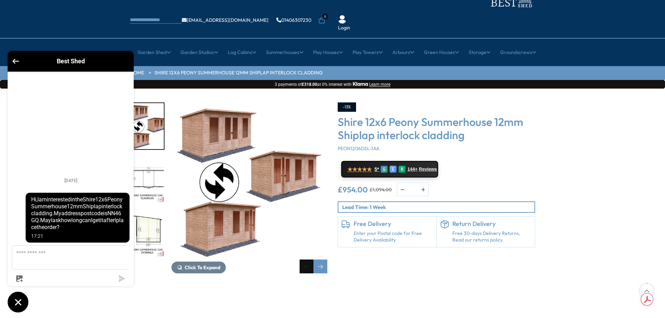 The image size is (665, 318). Describe the element at coordinates (322, 20) in the screenshot. I see `a: 0` at that location.